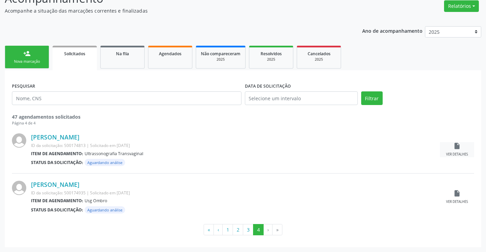  I want to click on span: Não compareceram, so click(220, 54).